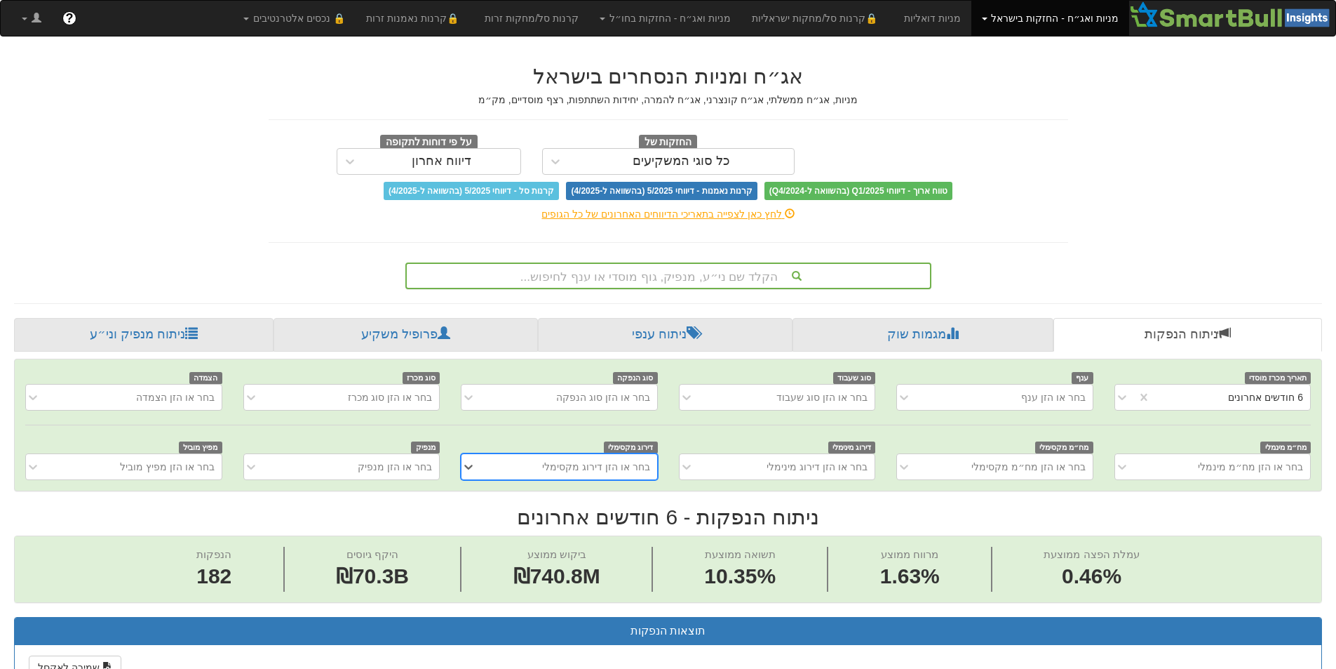  What do you see at coordinates (668, 516) in the screenshot?
I see `h2: ניתוח הנפקות - 6 חודשים אחרונים` at bounding box center [668, 516].